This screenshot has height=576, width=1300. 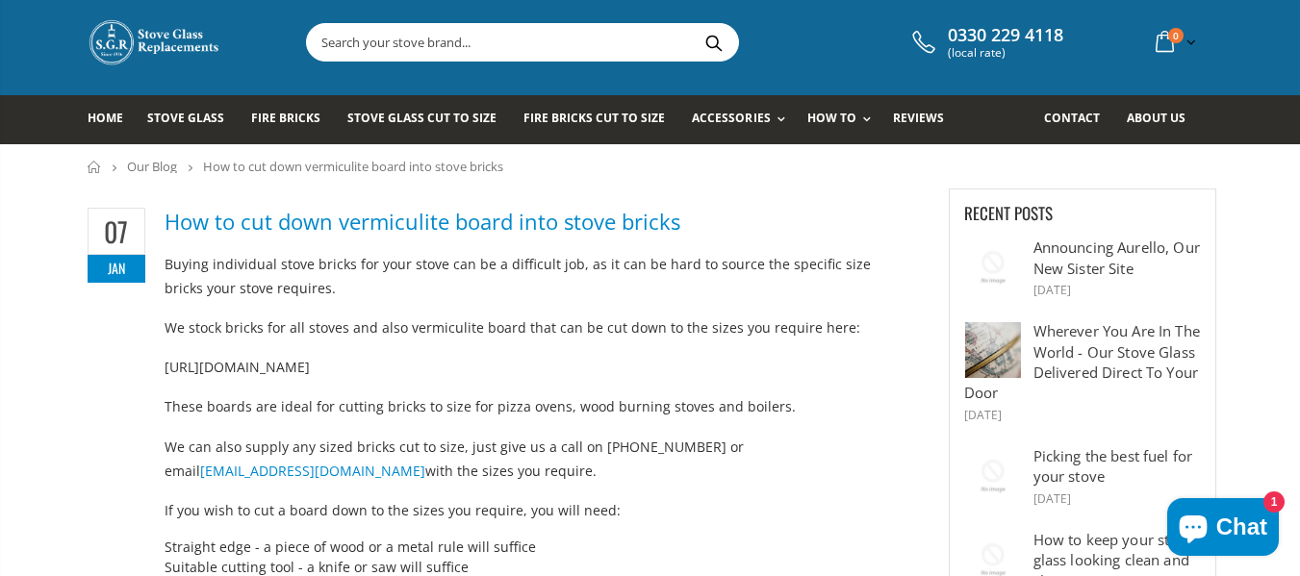 I want to click on span: How To, so click(x=831, y=117).